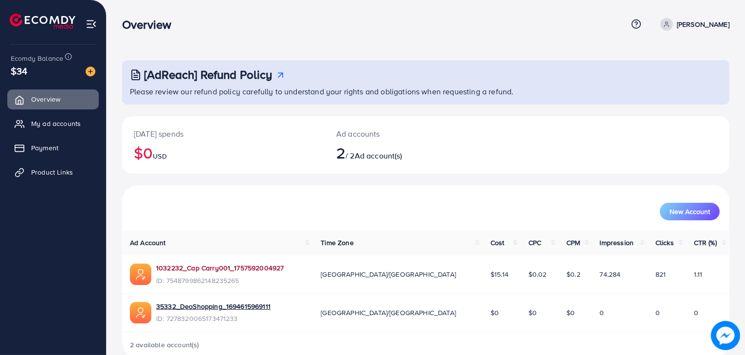  I want to click on span: USD, so click(160, 156).